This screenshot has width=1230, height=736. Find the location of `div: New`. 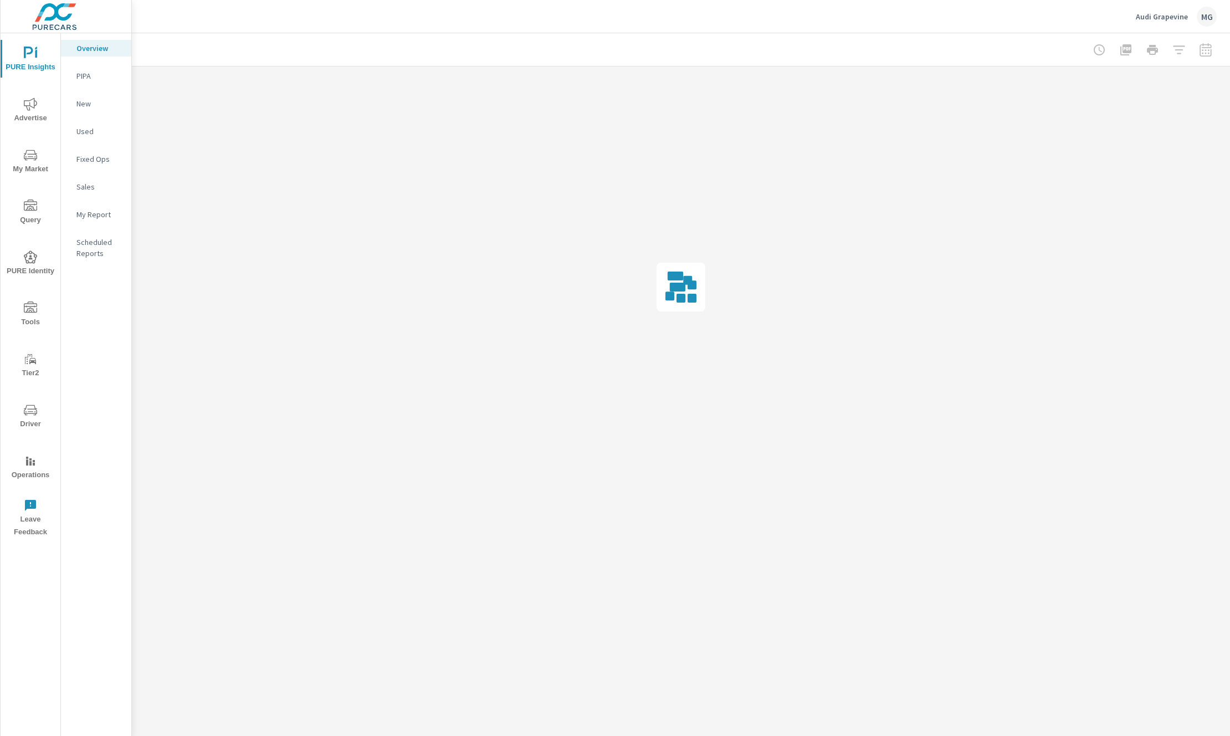

div: New is located at coordinates (96, 104).